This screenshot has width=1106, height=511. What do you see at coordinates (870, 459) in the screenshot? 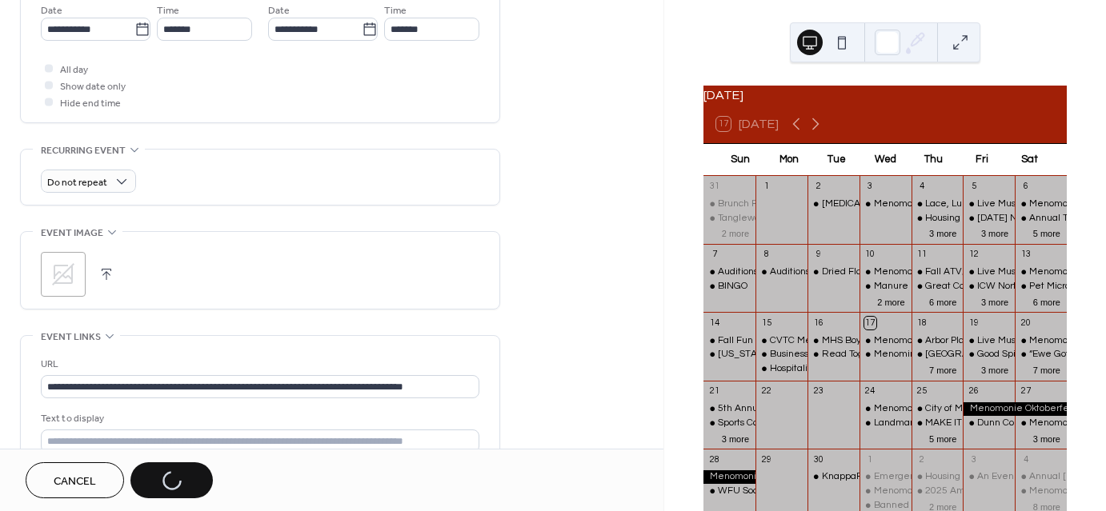
I see `div: 1` at bounding box center [870, 459].